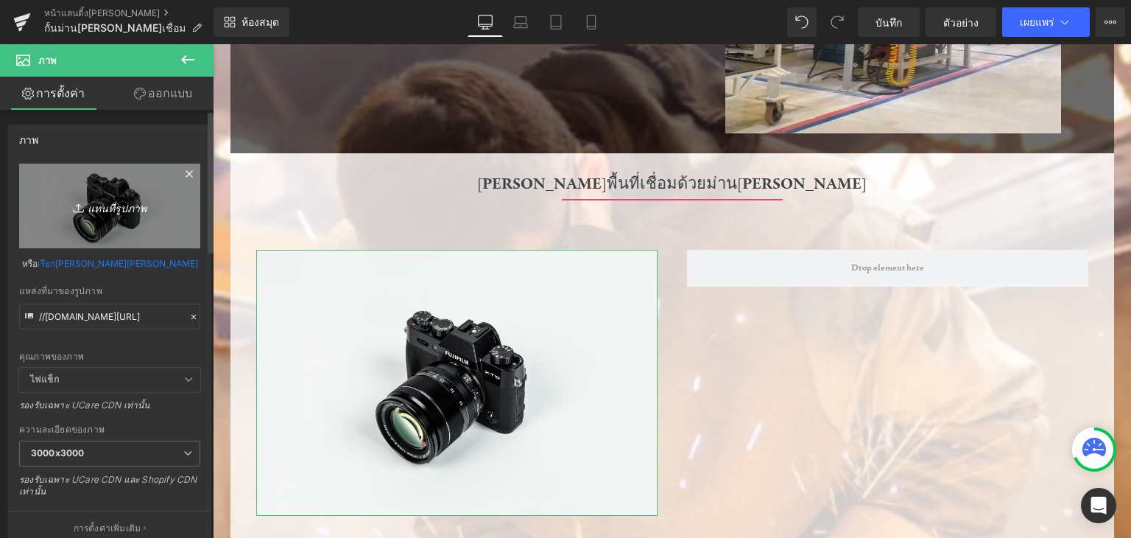 The height and width of the screenshot is (538, 1131). Describe the element at coordinates (1099, 505) in the screenshot. I see `div: เปิดอินเตอร์คอม Messenger` at that location.